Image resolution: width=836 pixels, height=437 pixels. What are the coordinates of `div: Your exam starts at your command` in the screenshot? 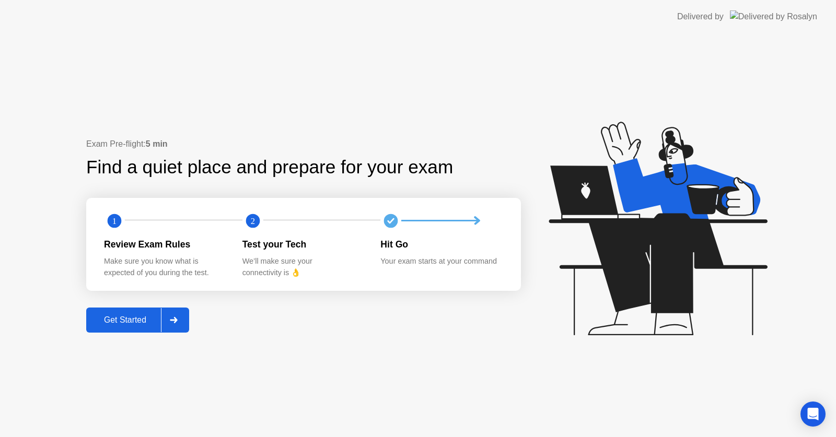 It's located at (441, 262).